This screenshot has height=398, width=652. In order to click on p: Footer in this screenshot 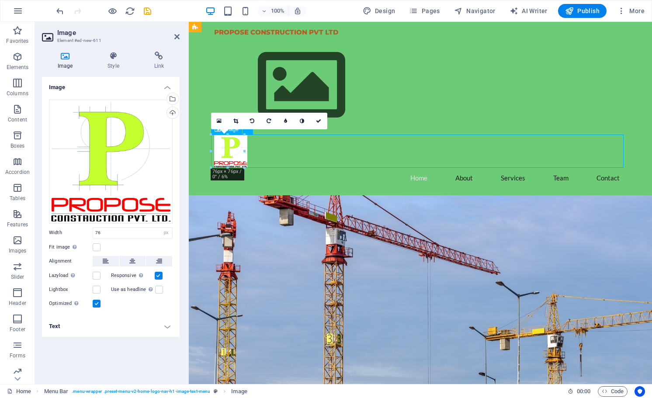, I will do `click(17, 329)`.